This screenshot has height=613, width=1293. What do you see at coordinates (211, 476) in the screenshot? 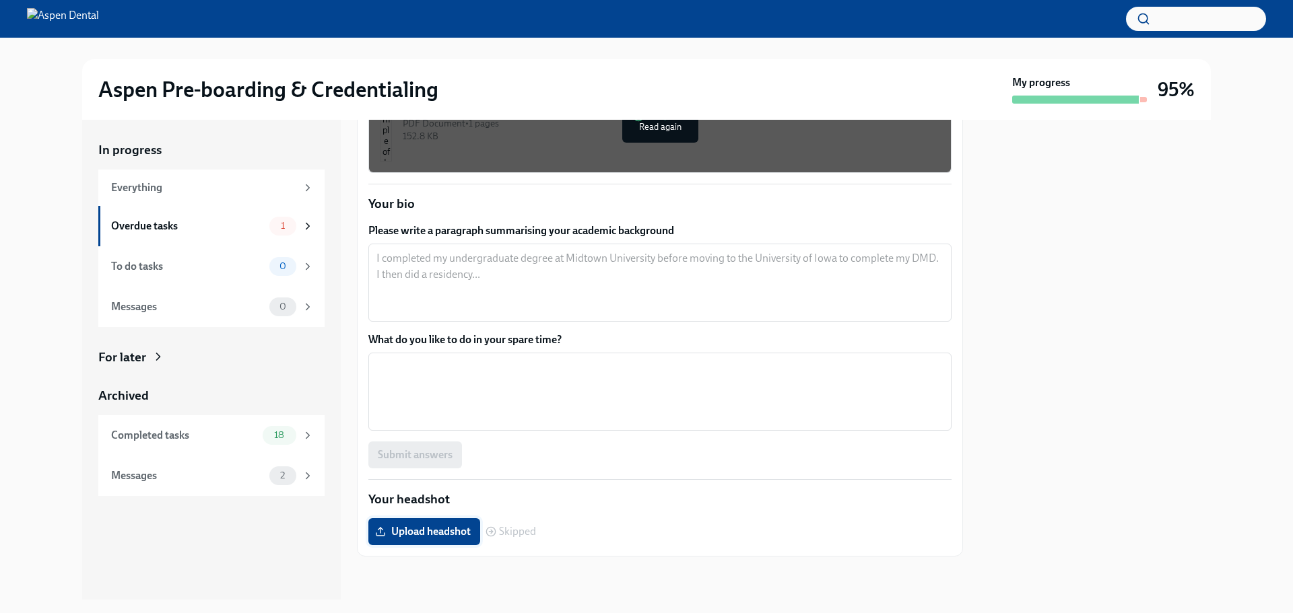
I see `a: Messages2` at bounding box center [211, 476].